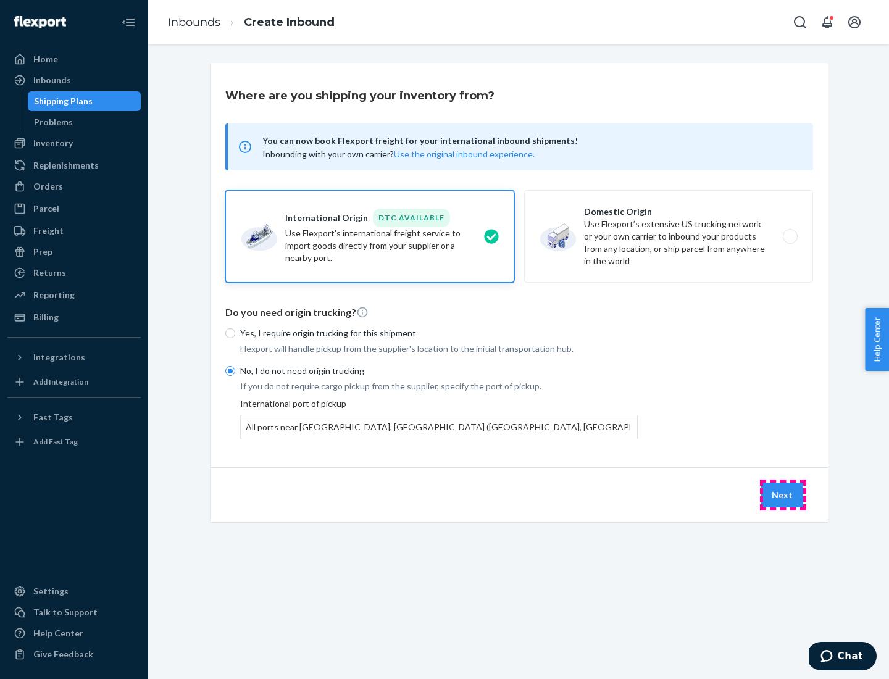 The height and width of the screenshot is (679, 889). Describe the element at coordinates (877, 340) in the screenshot. I see `span: Help Center` at that location.